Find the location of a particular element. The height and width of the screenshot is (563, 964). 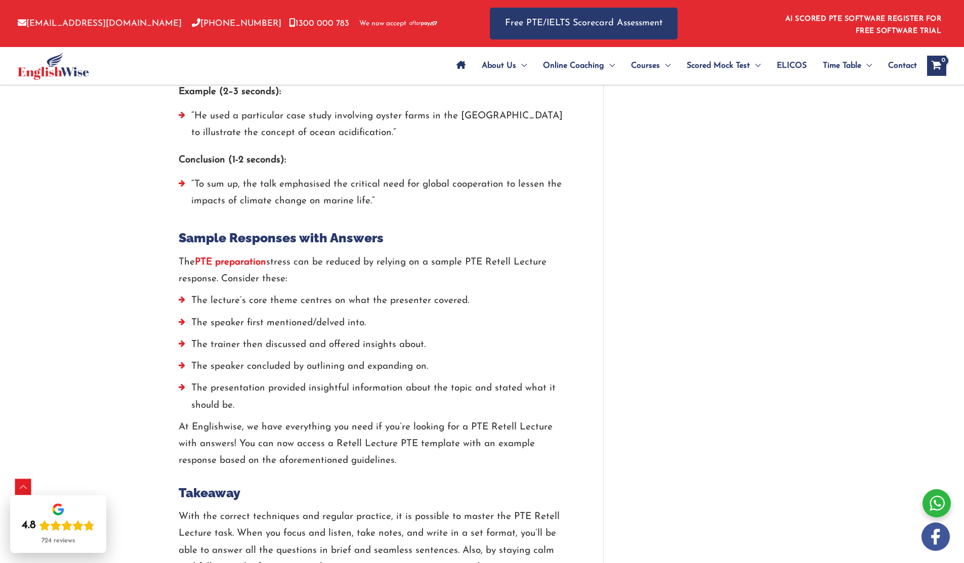

nav: Site Navigation: Main Menu is located at coordinates (682, 66).